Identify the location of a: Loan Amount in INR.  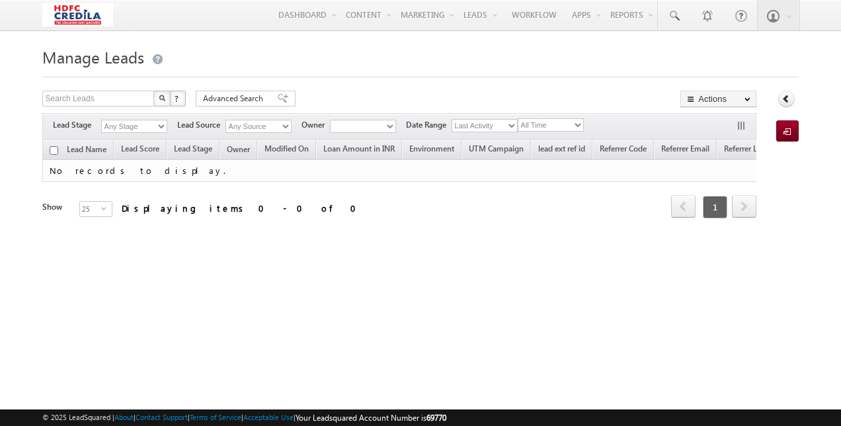
(359, 150).